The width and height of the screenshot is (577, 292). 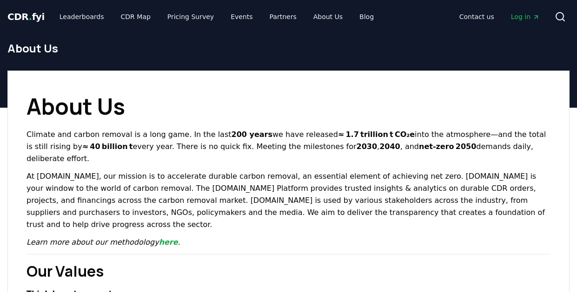 I want to click on strong: 200 years, so click(x=252, y=134).